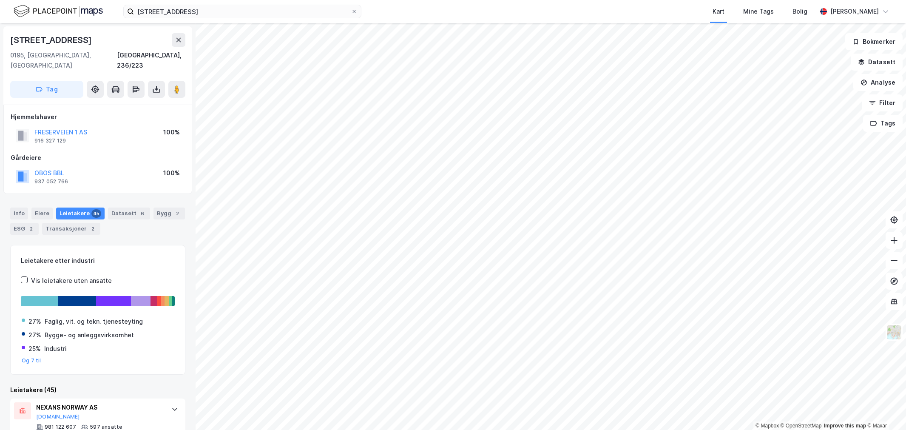 This screenshot has height=430, width=906. What do you see at coordinates (50, 141) in the screenshot?
I see `div: 916 327 129` at bounding box center [50, 141].